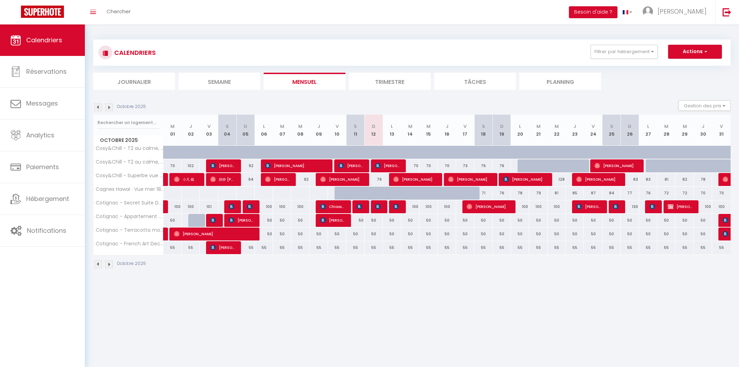  What do you see at coordinates (130, 230) in the screenshot?
I see `span: Cotignac - Terracotta mood, Wifi & Clim` at bounding box center [130, 230].